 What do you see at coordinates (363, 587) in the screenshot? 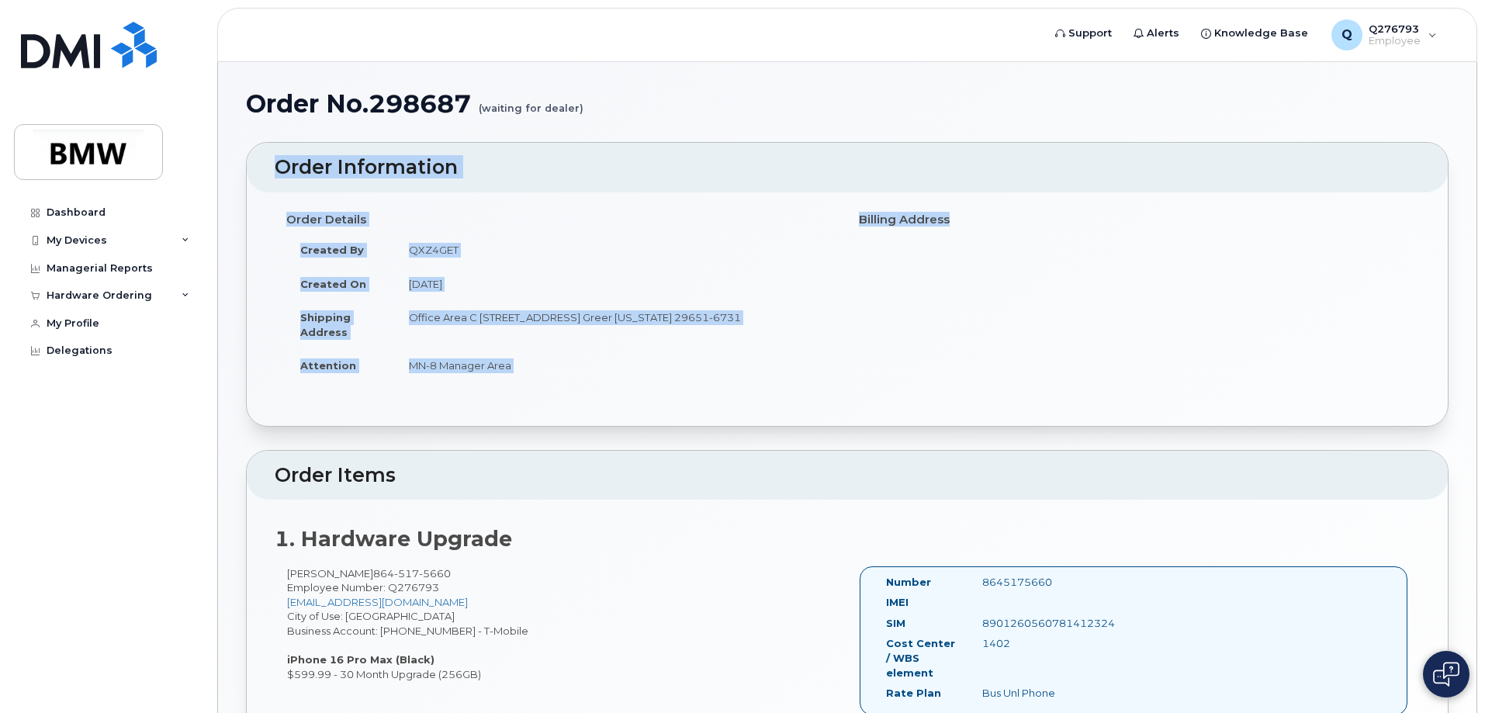
I see `span: Employee Number: Q276793` at bounding box center [363, 587].